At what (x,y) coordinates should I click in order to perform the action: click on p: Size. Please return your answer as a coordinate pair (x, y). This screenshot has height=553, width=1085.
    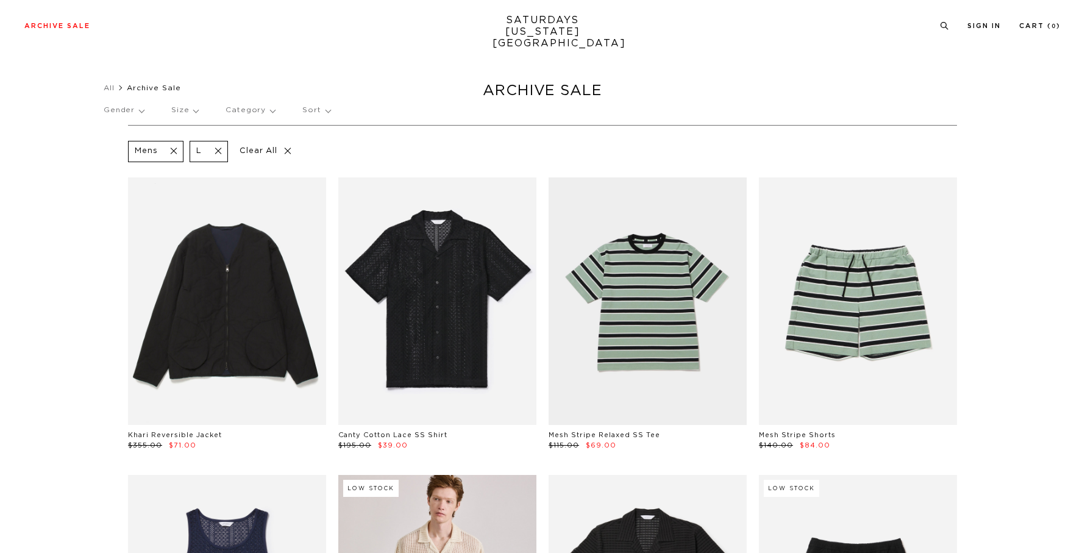
    Looking at the image, I should click on (185, 110).